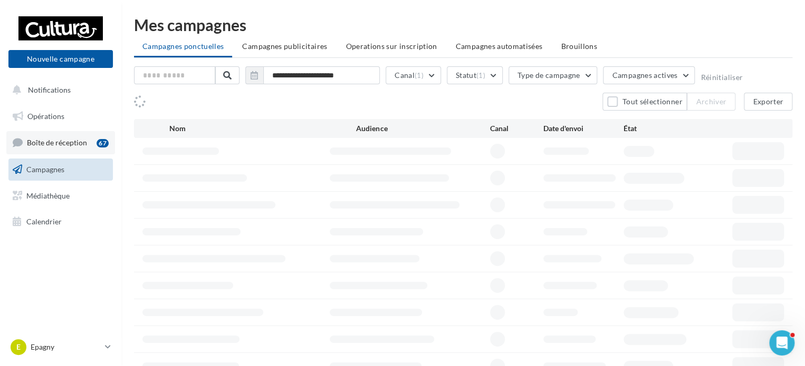  What do you see at coordinates (61, 222) in the screenshot?
I see `a: Calendrier` at bounding box center [61, 222].